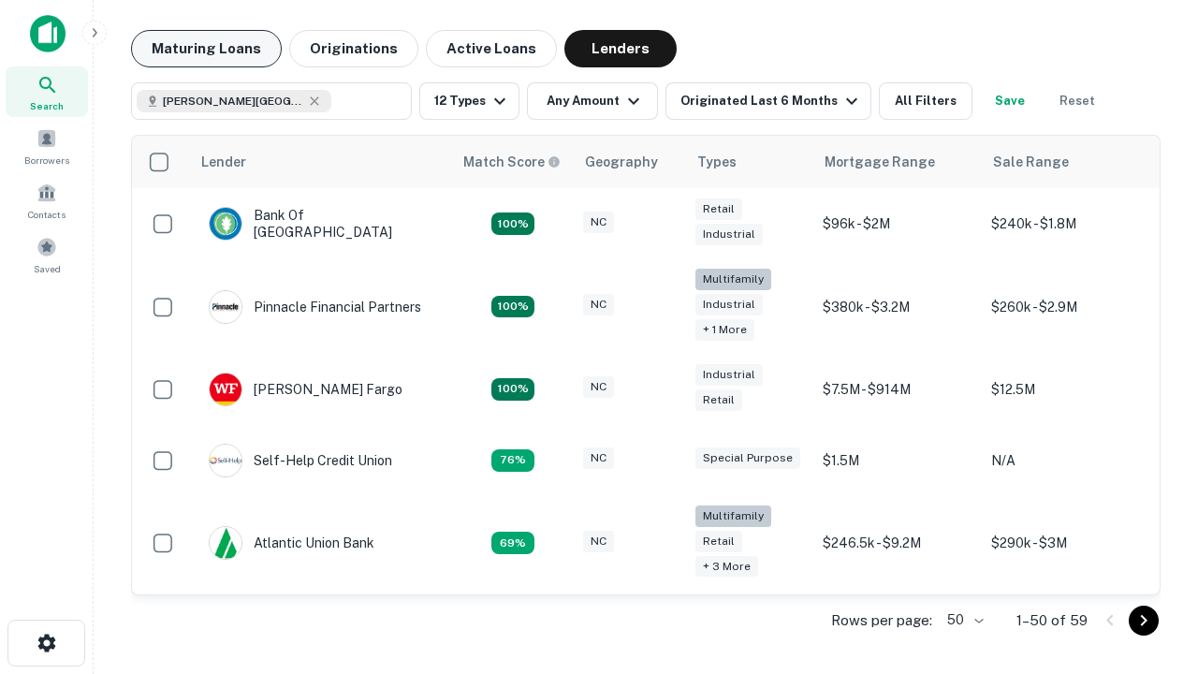 The height and width of the screenshot is (674, 1198). What do you see at coordinates (880, 162) in the screenshot?
I see `div: Mortgage Range` at bounding box center [880, 162].